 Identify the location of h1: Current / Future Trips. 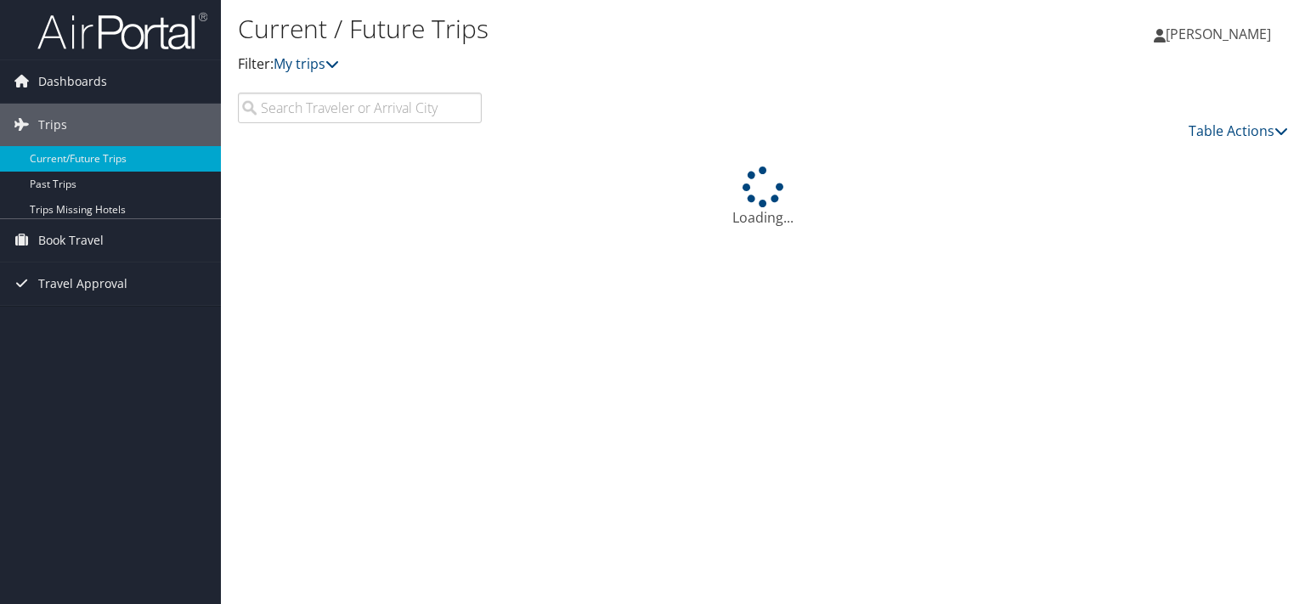
(588, 29).